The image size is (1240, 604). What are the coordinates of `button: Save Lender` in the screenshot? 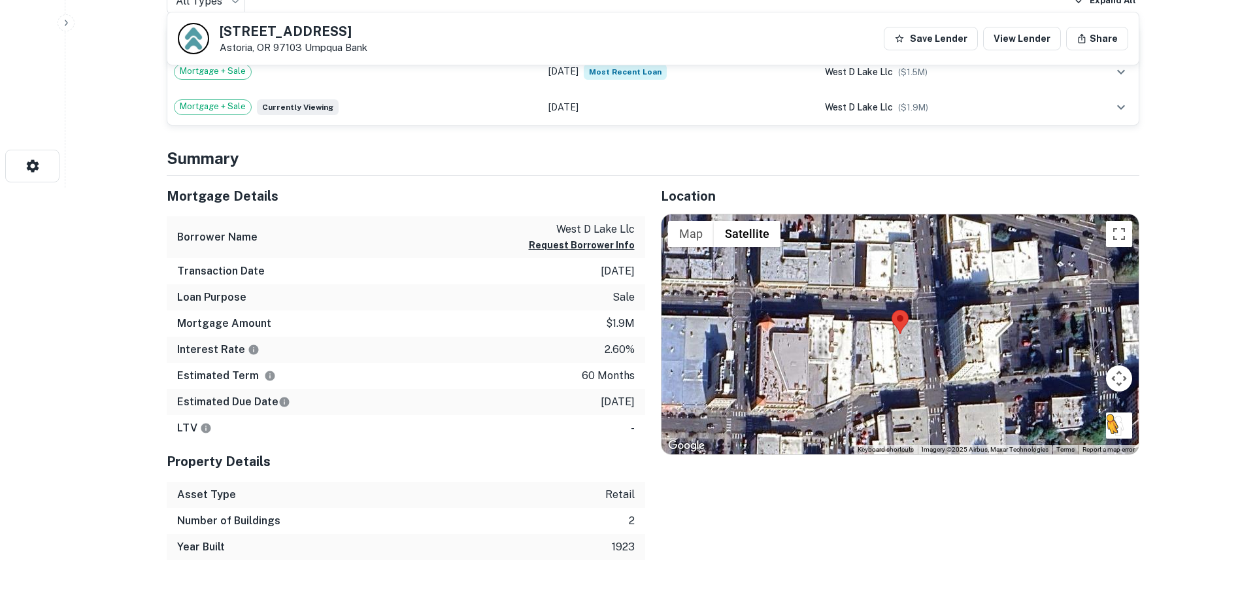 It's located at (931, 39).